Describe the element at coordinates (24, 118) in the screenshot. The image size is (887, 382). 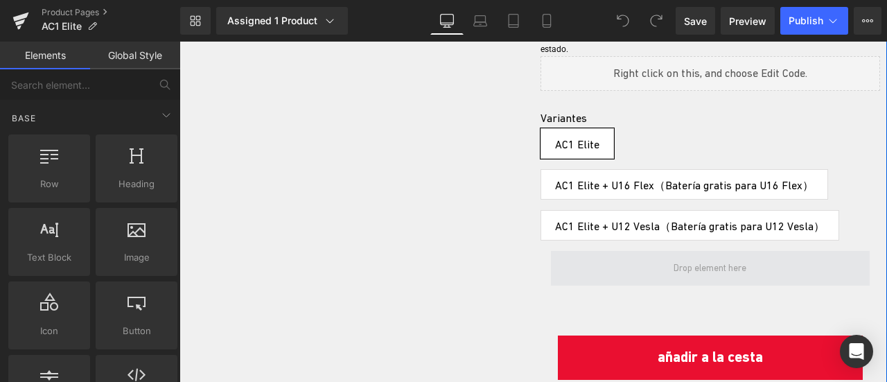
I see `span: Base` at that location.